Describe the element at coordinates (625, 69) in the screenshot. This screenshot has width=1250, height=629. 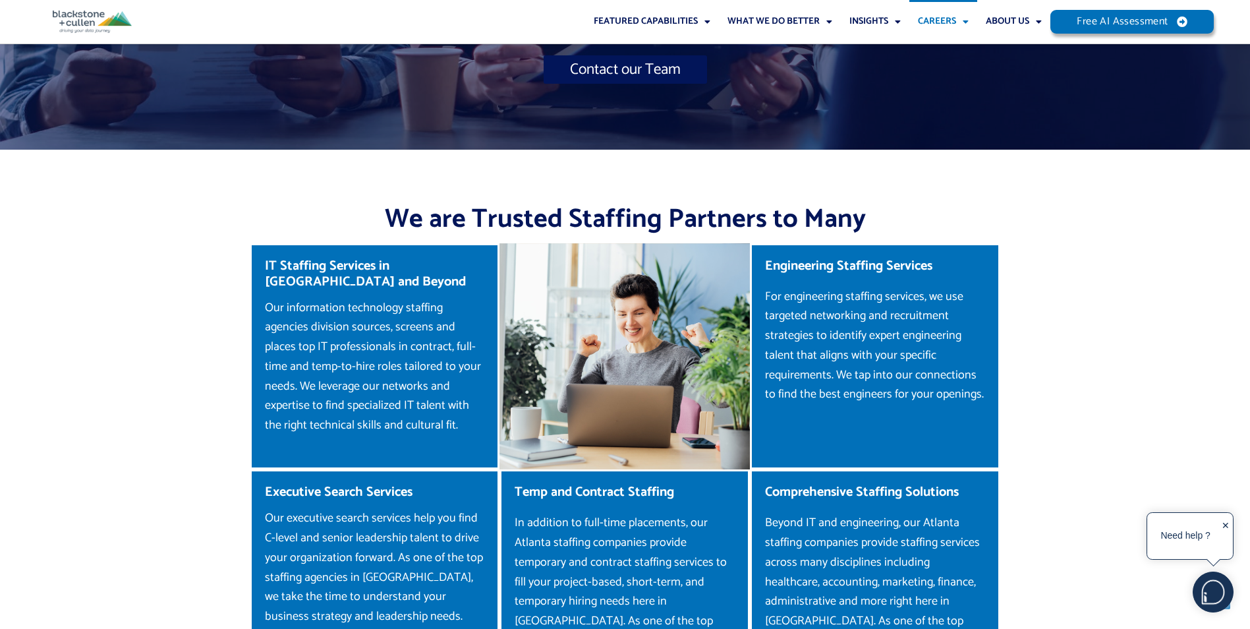
I see `a: Contact our Team` at that location.